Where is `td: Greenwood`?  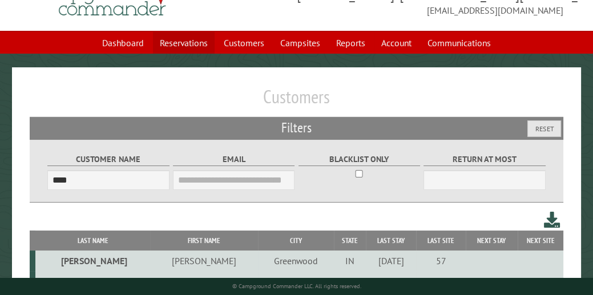
td: Greenwood is located at coordinates (296, 261).